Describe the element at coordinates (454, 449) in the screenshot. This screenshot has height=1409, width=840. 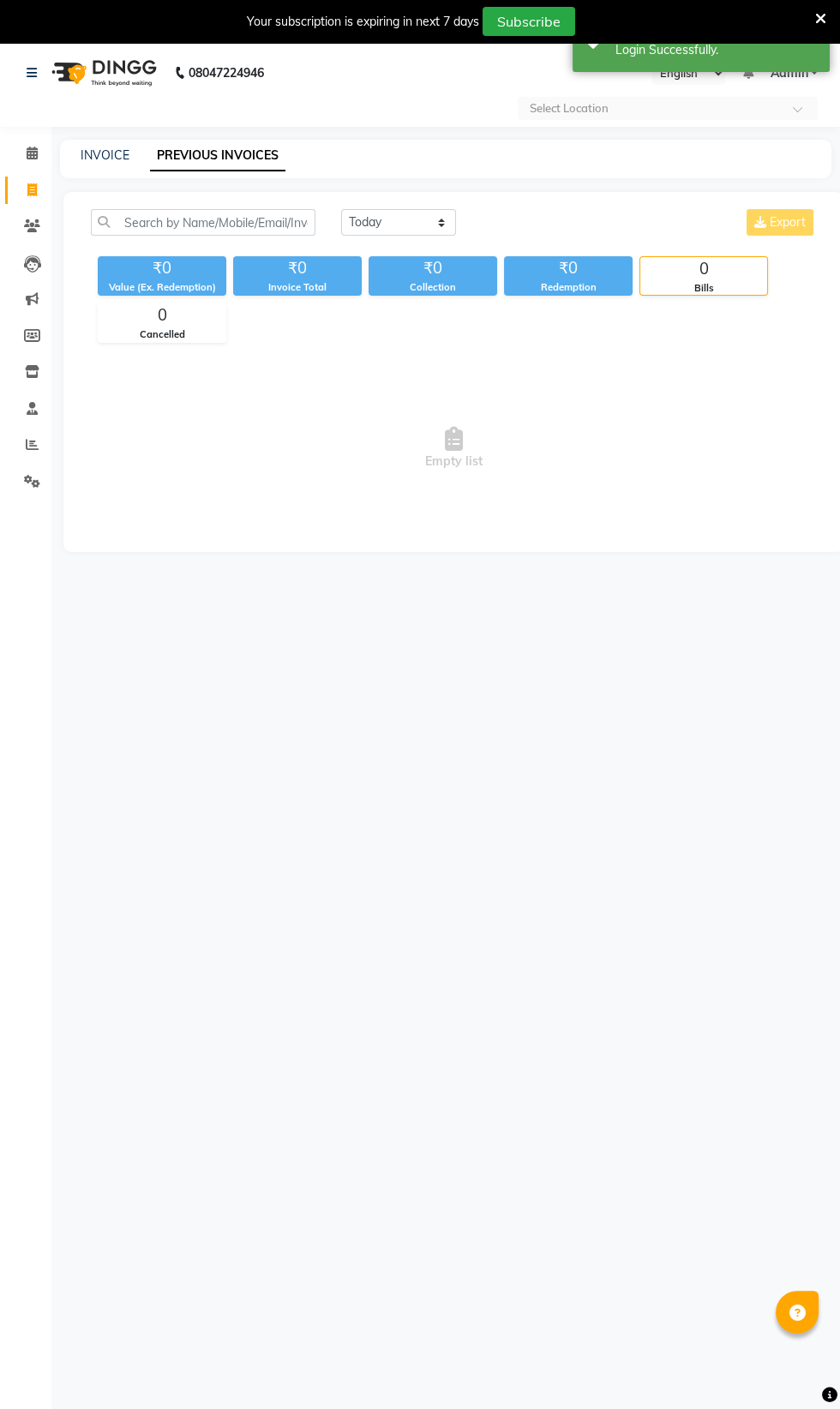
I see `span: Empty list` at that location.